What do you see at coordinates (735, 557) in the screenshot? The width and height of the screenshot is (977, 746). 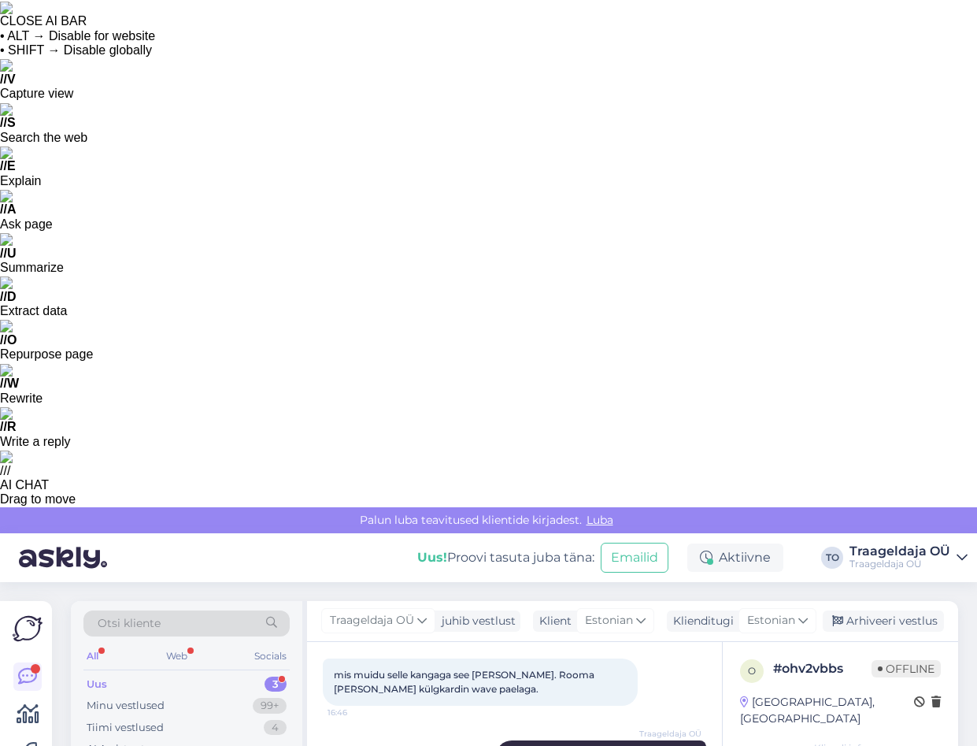 I see `div: Aktiivne` at bounding box center [735, 557].